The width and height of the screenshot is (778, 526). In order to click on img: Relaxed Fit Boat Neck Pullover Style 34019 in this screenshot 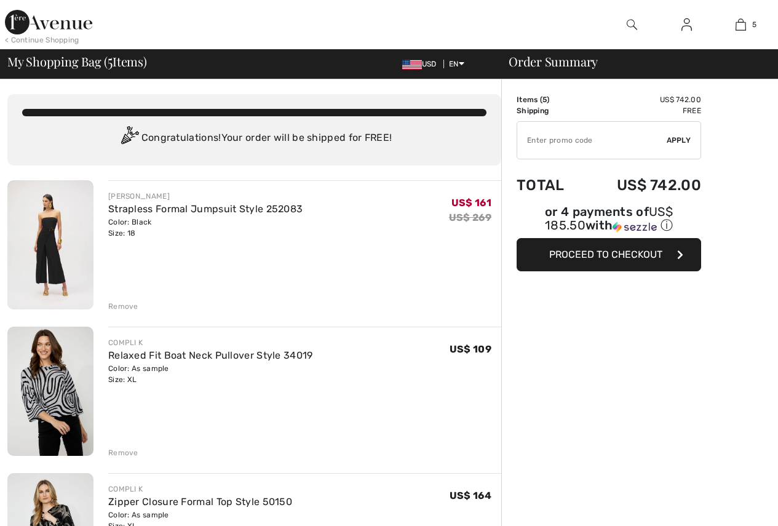, I will do `click(50, 391)`.